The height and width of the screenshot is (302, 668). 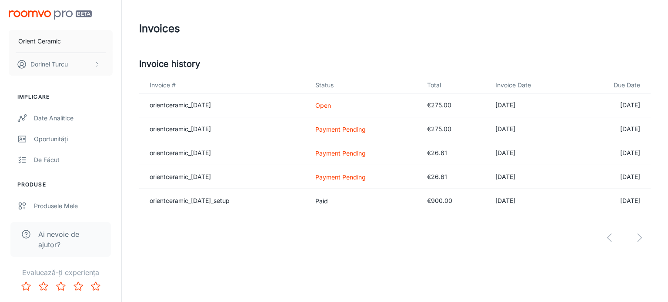 What do you see at coordinates (40, 41) in the screenshot?
I see `p: Orient Ceramic` at bounding box center [40, 41].